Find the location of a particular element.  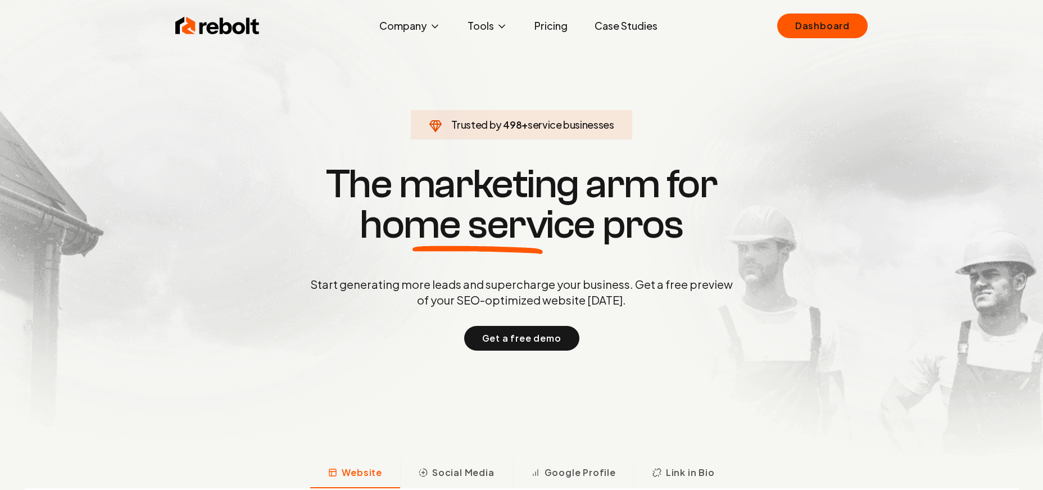

h1: The marketing arm for pros is located at coordinates (521, 205).